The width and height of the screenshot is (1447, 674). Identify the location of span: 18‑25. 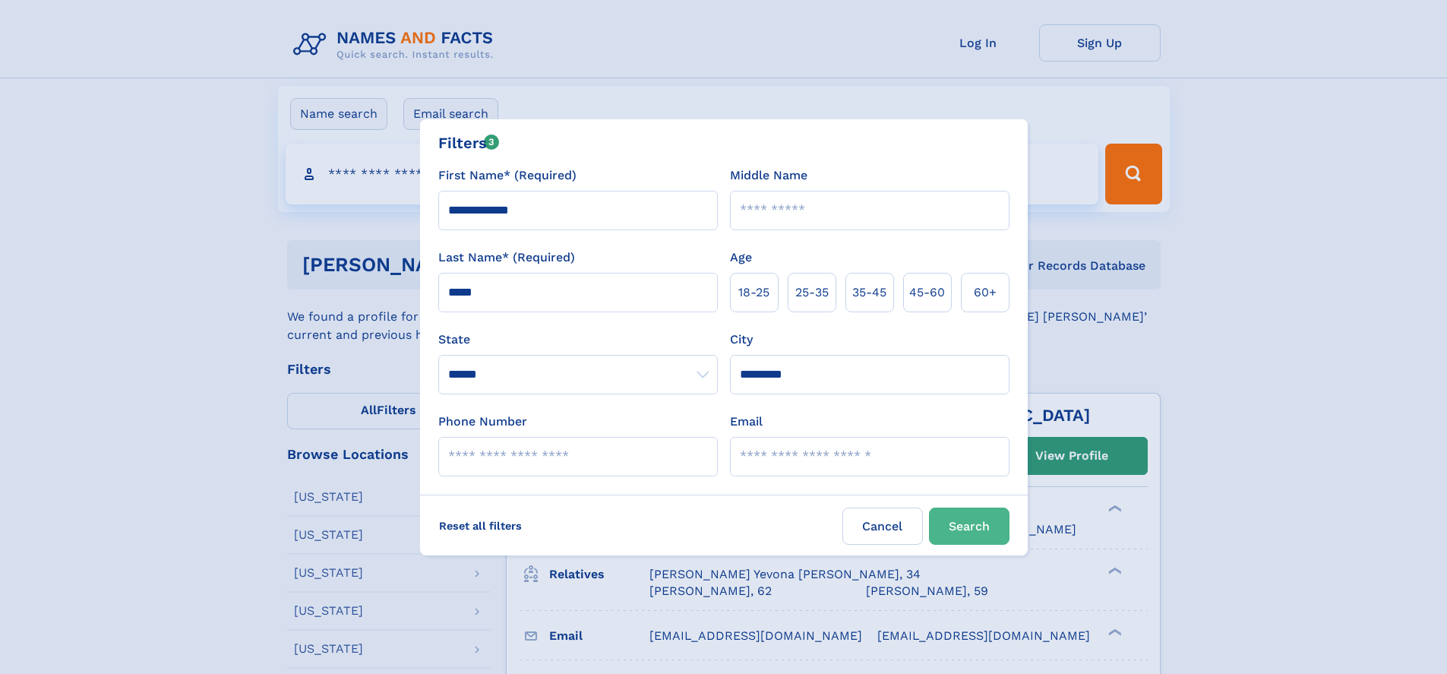
(754, 292).